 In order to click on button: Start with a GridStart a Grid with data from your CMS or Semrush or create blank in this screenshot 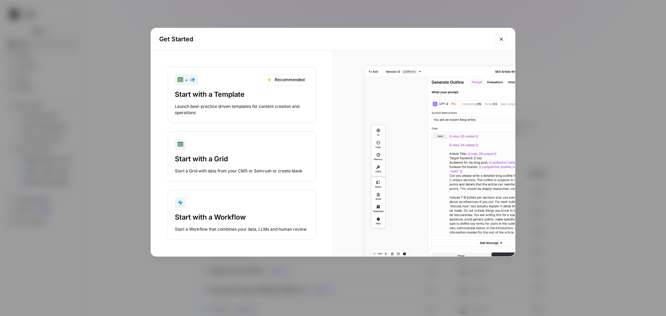, I will do `click(242, 157)`.